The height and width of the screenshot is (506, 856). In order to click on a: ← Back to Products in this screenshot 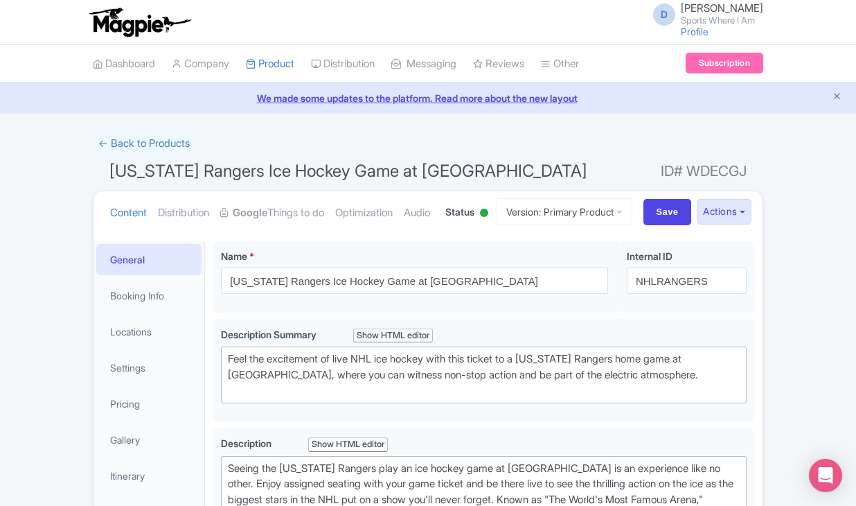, I will do `click(144, 143)`.